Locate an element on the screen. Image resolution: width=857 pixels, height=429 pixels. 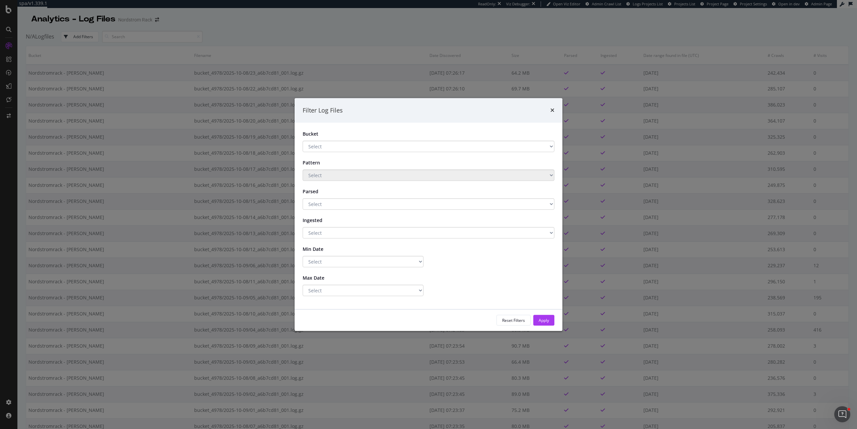
label: Bucket is located at coordinates (319, 134).